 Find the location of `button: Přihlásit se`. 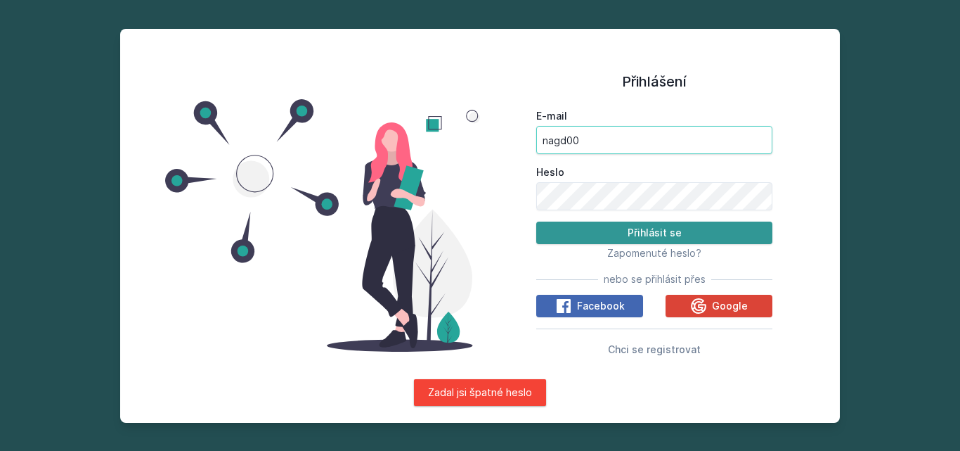

button: Přihlásit se is located at coordinates (654, 233).